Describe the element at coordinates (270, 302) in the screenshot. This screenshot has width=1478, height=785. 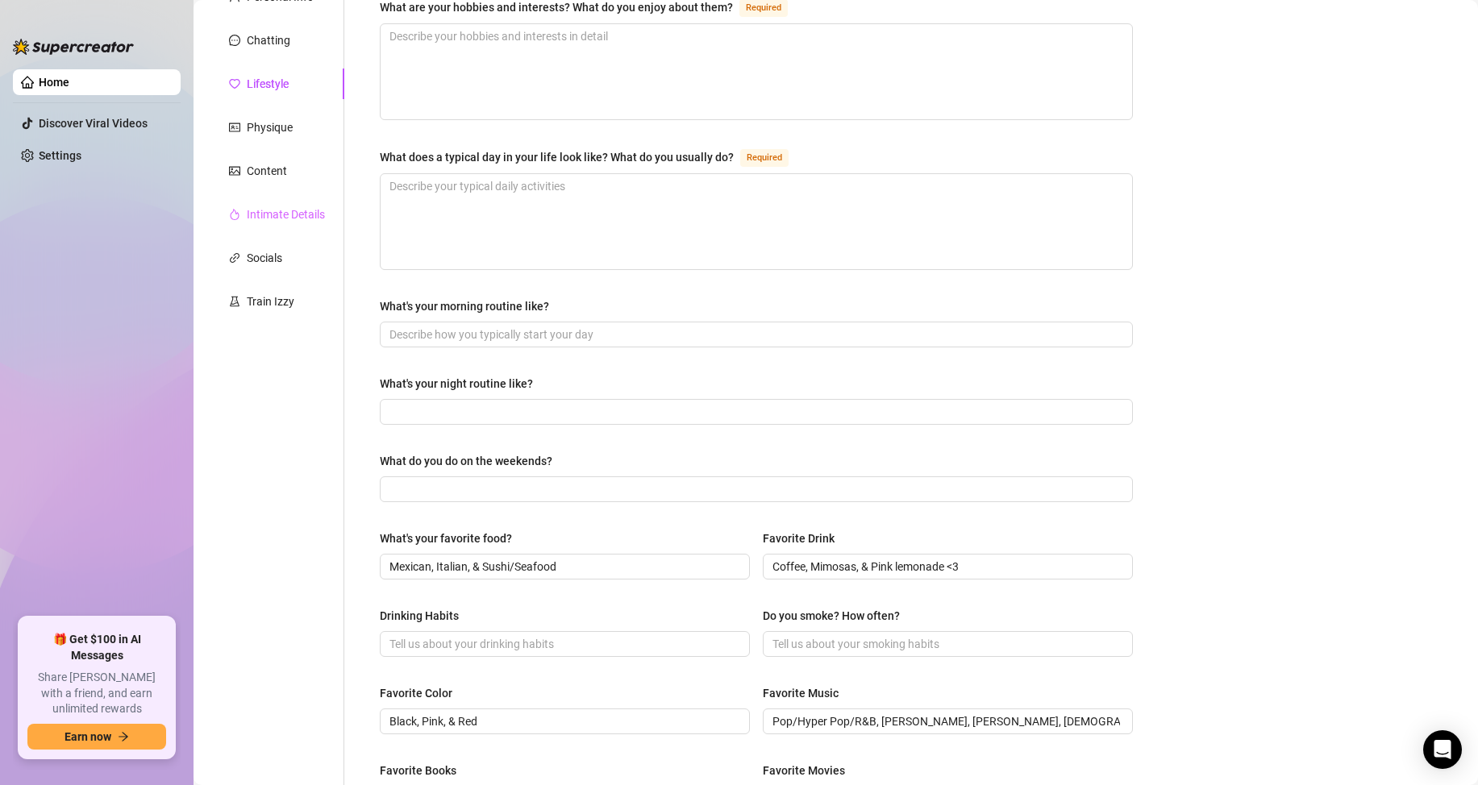
I see `div: Train Izzy` at that location.